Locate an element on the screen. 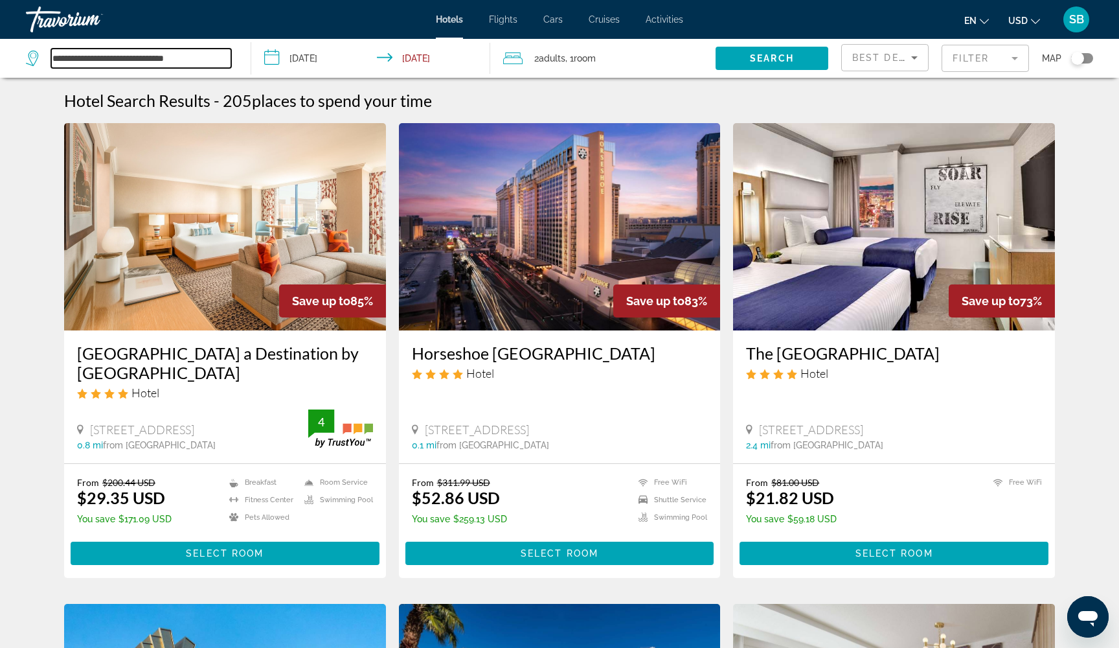 Image resolution: width=1119 pixels, height=648 pixels. button: Toggle map is located at coordinates (1077, 58).